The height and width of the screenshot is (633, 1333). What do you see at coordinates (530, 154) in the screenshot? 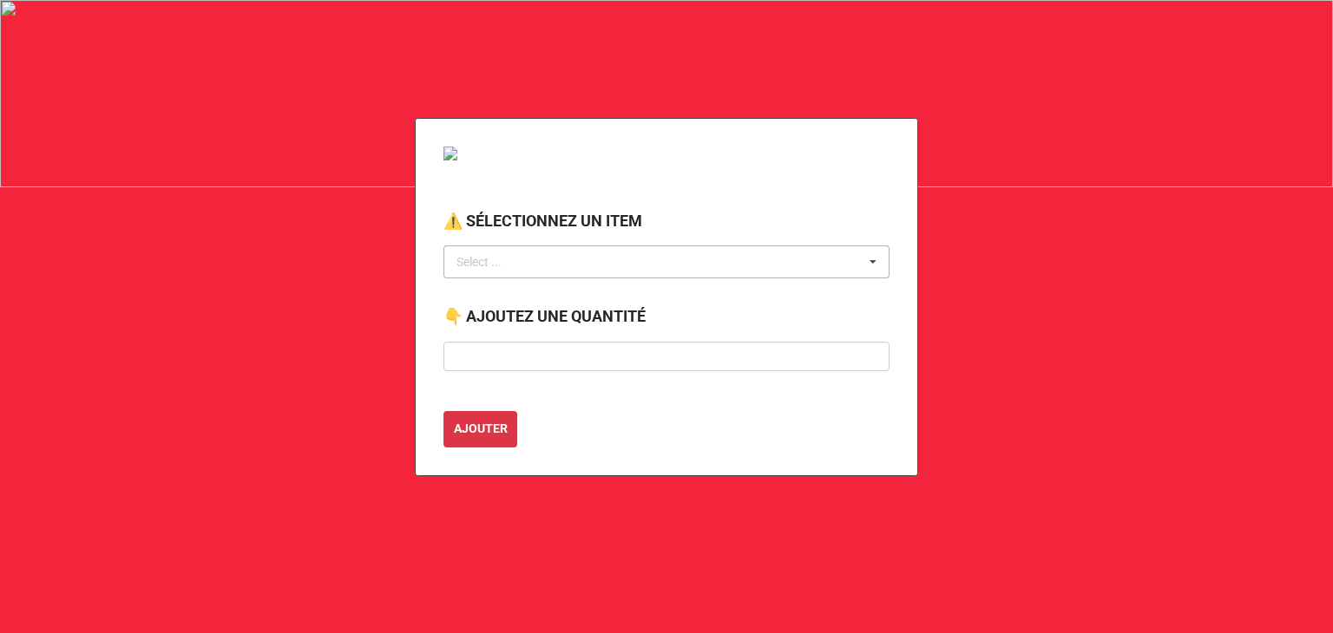
I see `img: VSJ_SERV_LOIS_SPORT_DEV_SOC.png` at bounding box center [530, 154].